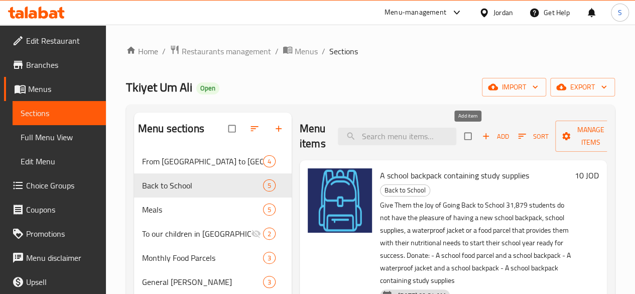 Image resolution: width=635 pixels, height=294 pixels. I want to click on span: A school backpack containing study supplies, so click(455, 175).